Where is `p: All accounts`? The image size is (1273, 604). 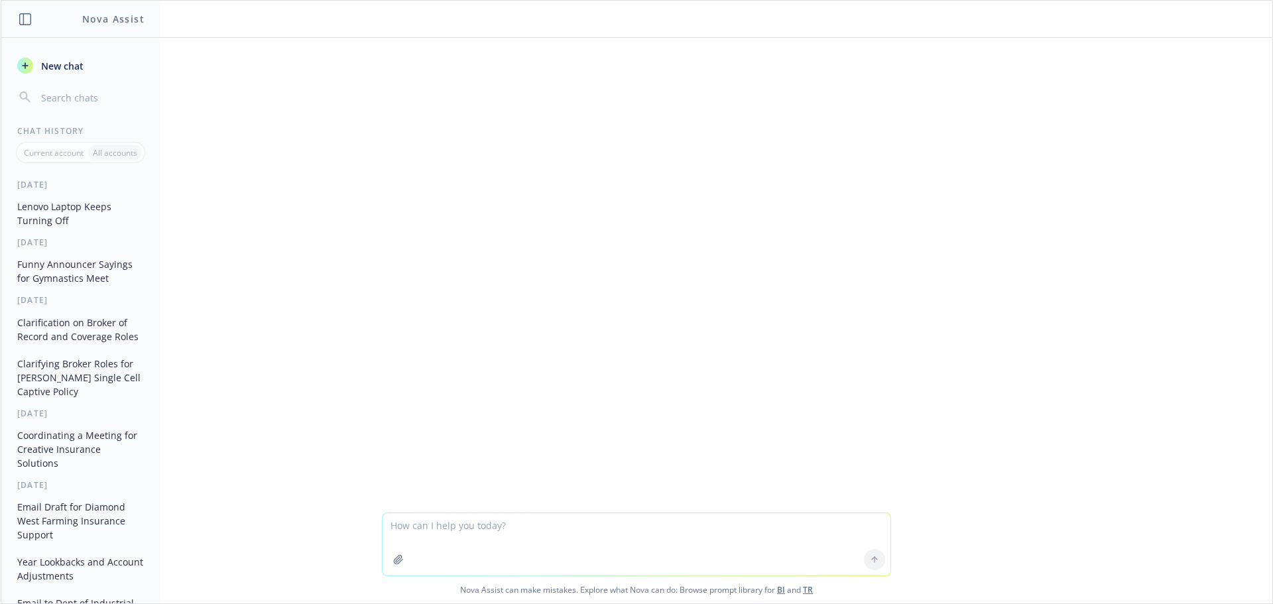
p: All accounts is located at coordinates (115, 152).